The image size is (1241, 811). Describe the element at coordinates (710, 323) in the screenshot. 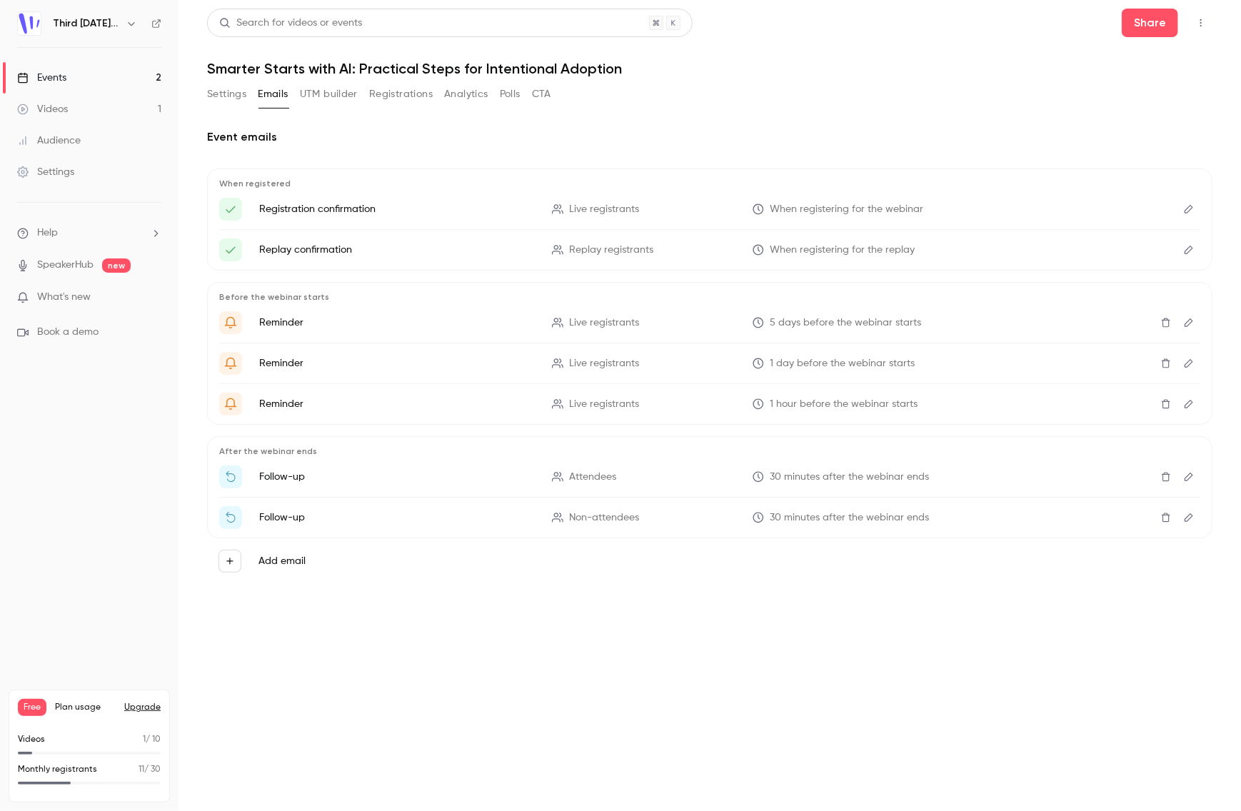

I see `li: 1 week until we go live! {{ event_name }}` at that location.